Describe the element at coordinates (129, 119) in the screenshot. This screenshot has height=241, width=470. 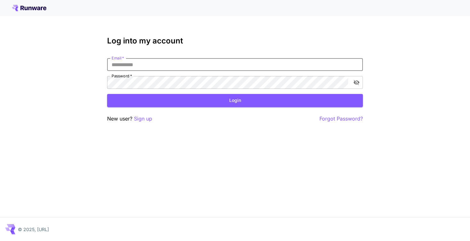
I see `p: New user?` at that location.